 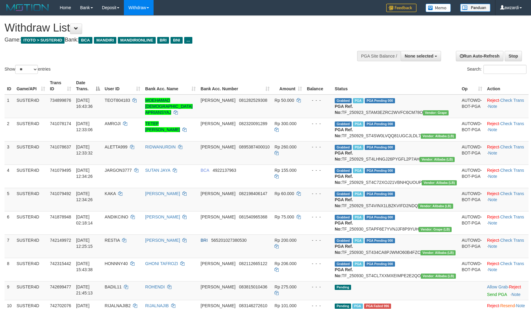 I want to click on div: PGA Site Balance /, so click(x=379, y=56).